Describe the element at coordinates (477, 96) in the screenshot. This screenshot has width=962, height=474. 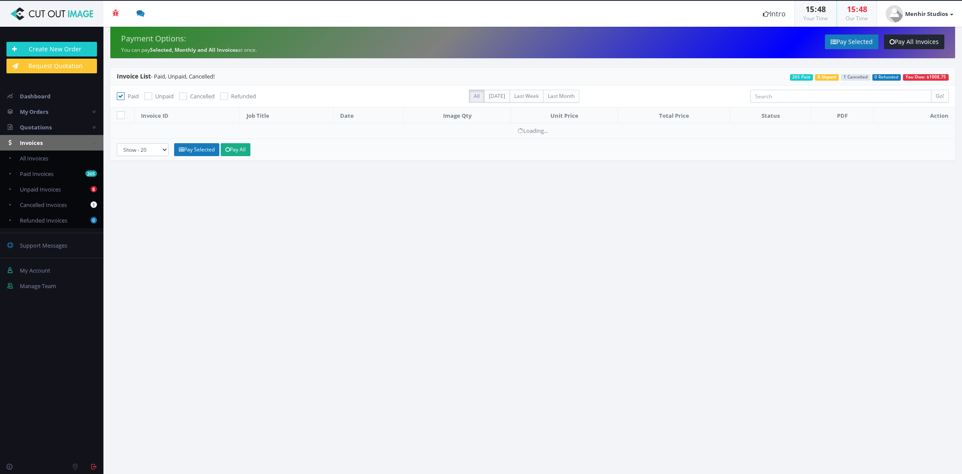
I see `label: All` at that location.